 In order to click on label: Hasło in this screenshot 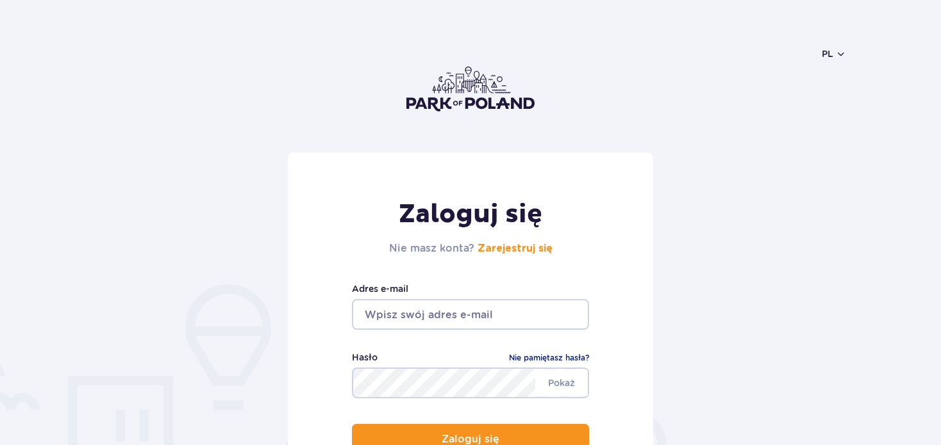, I will do `click(365, 358)`.